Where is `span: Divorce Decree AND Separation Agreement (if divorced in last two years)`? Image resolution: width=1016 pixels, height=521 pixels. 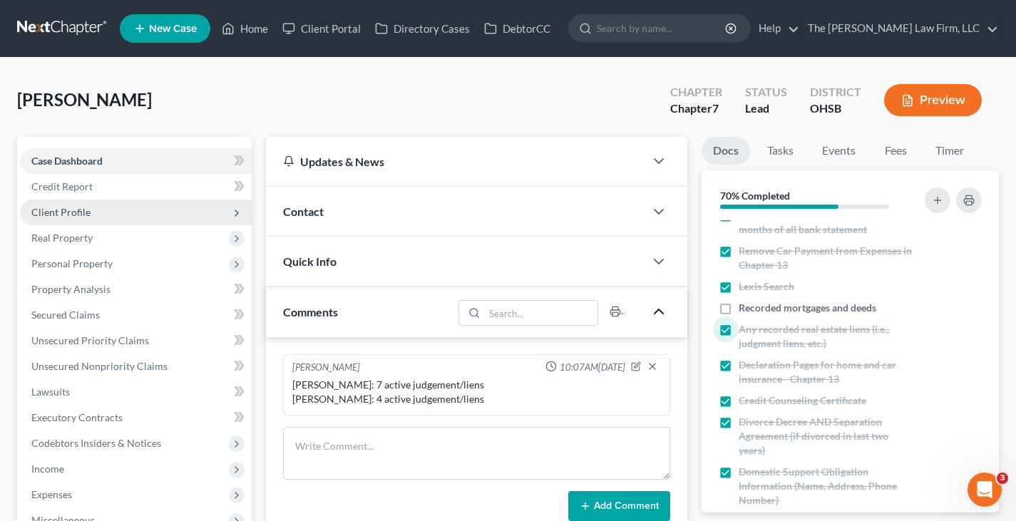
span: Divorce Decree AND Separation Agreement (if divorced in last two years) is located at coordinates (825, 436).